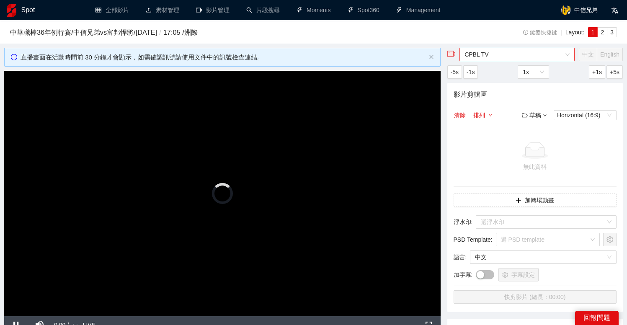 The image size is (627, 325). I want to click on button: 排列down, so click(483, 115).